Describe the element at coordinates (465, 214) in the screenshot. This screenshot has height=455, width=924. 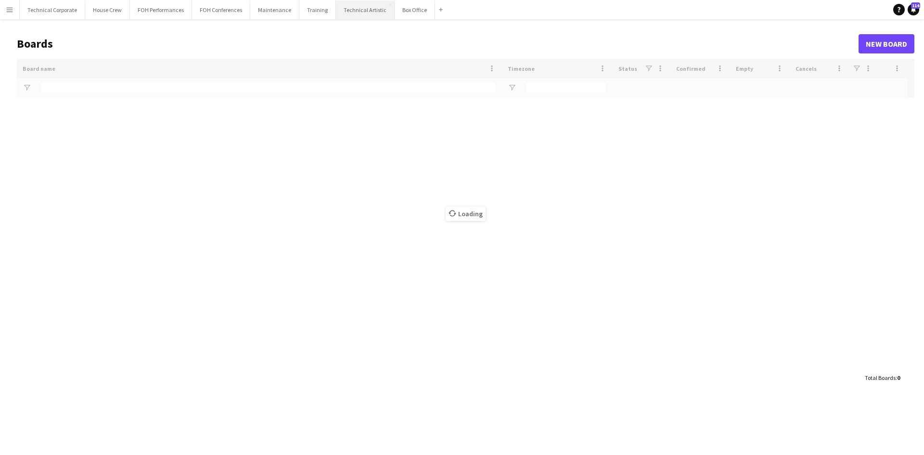
I see `span: Loading` at that location.